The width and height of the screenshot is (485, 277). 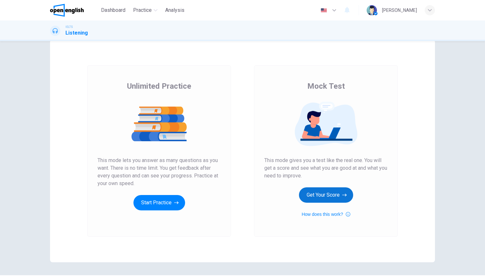 I want to click on a: Analysis, so click(x=175, y=10).